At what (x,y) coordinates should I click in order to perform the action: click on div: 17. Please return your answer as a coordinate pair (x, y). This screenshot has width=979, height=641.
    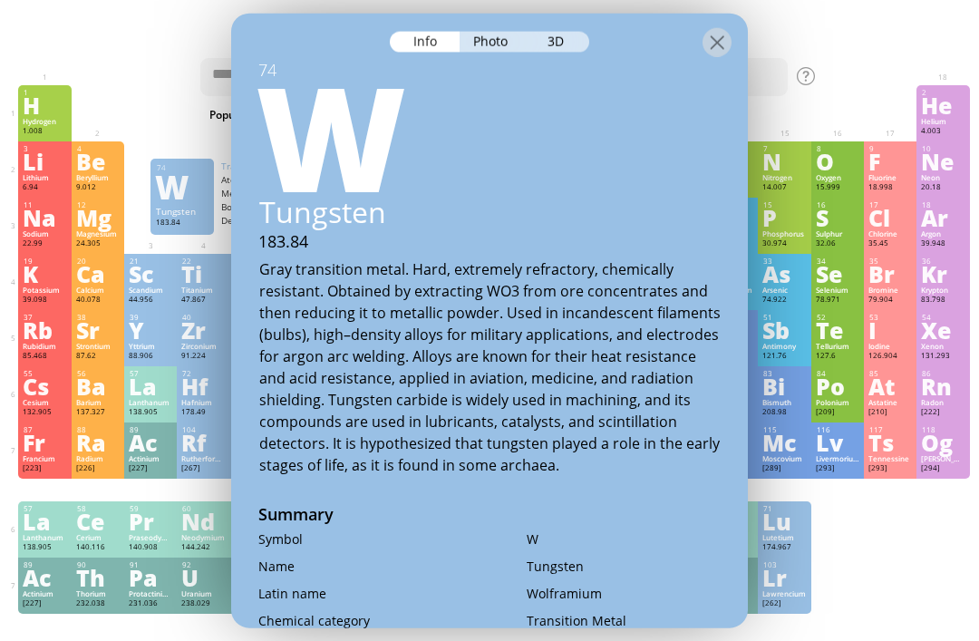
    Looking at the image, I should click on (890, 205).